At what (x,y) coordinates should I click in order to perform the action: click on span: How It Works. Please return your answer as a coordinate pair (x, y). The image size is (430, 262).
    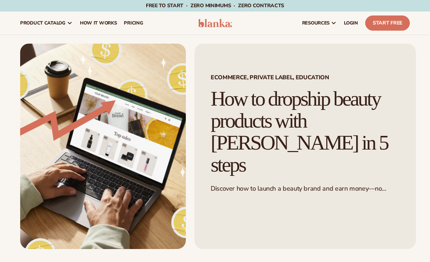
    Looking at the image, I should click on (98, 23).